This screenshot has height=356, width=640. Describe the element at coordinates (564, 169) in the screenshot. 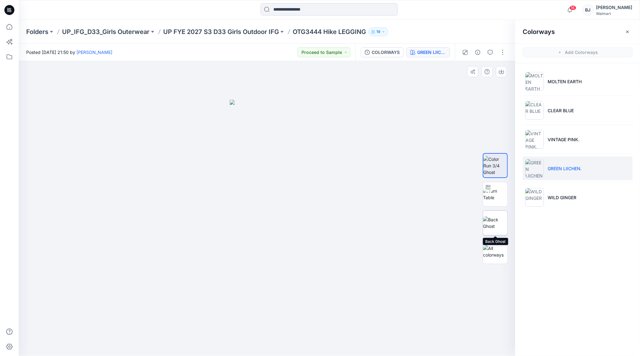

I see `p: GREEN LIICHEN.` at that location.